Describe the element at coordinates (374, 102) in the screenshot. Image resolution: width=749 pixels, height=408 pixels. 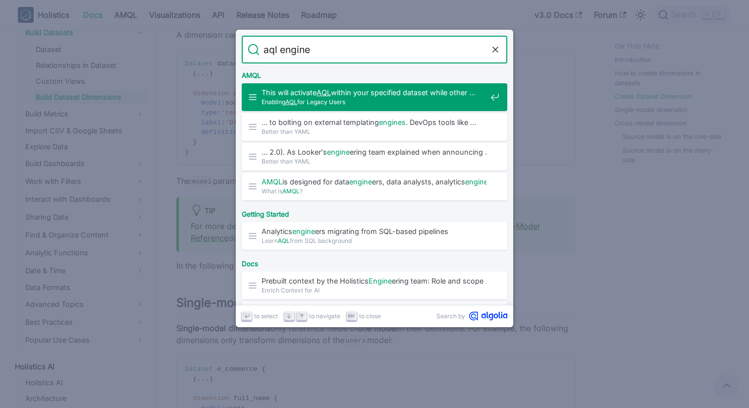
I see `span: Enabling for Legacy Users` at that location.